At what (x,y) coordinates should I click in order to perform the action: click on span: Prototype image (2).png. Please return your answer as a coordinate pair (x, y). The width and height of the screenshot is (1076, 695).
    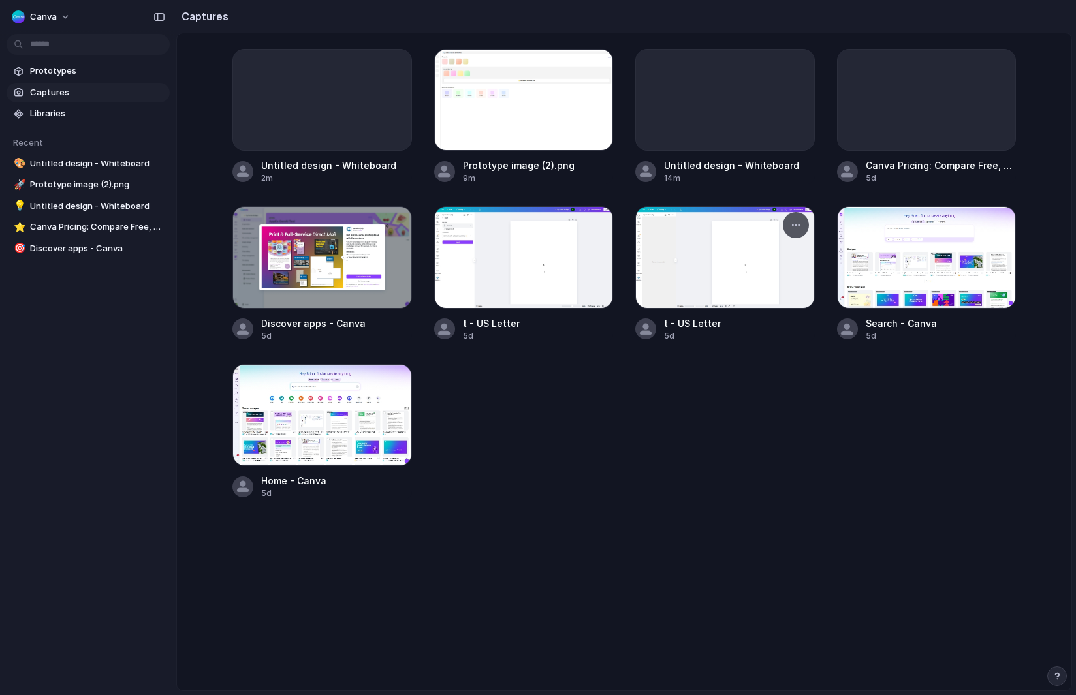
    Looking at the image, I should click on (97, 185).